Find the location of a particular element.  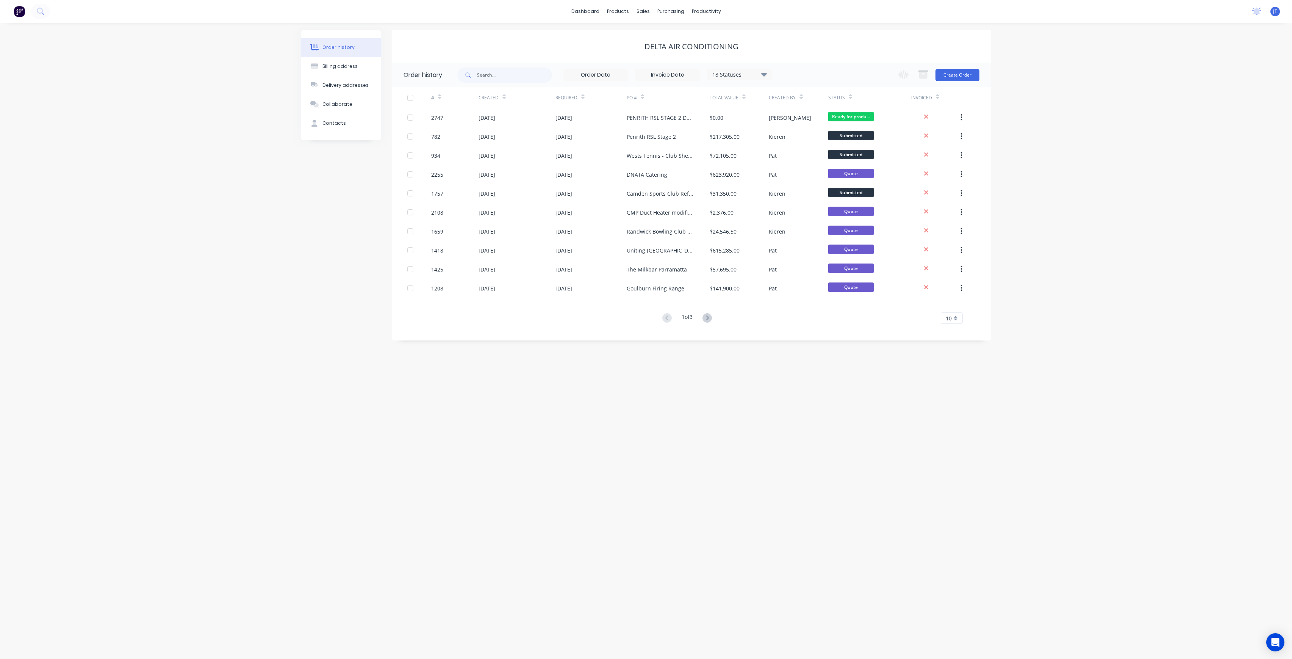

div: $57,695.00 is located at coordinates (723, 269).